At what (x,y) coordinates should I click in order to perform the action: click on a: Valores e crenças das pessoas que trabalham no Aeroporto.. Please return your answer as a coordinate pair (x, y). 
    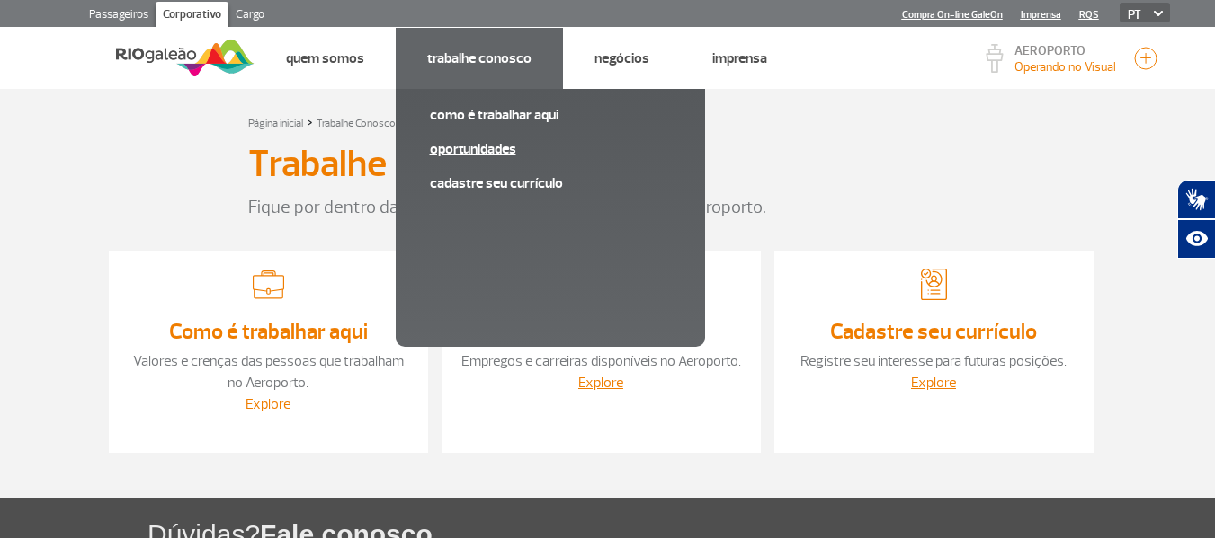
    Looking at the image, I should click on (268, 372).